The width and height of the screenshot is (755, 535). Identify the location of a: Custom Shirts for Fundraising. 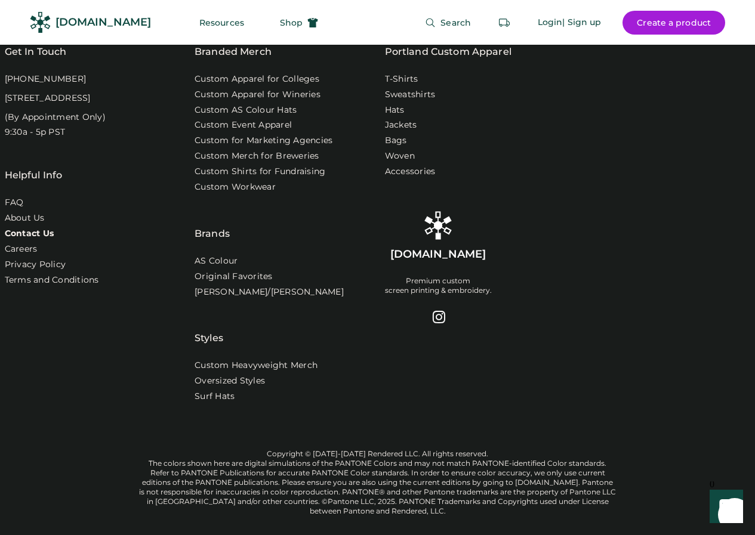
(260, 172).